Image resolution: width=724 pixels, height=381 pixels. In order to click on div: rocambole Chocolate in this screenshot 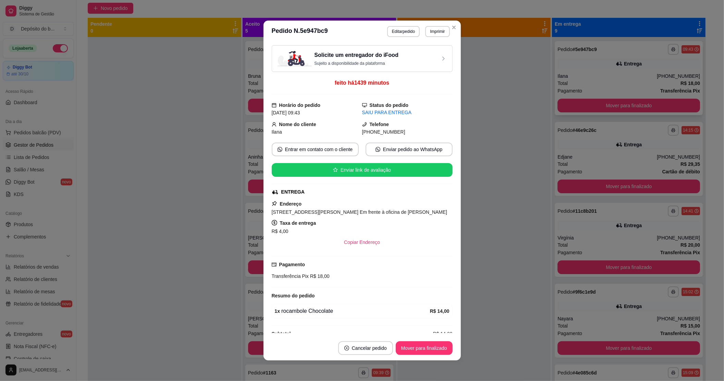, I will do `click(352, 311)`.